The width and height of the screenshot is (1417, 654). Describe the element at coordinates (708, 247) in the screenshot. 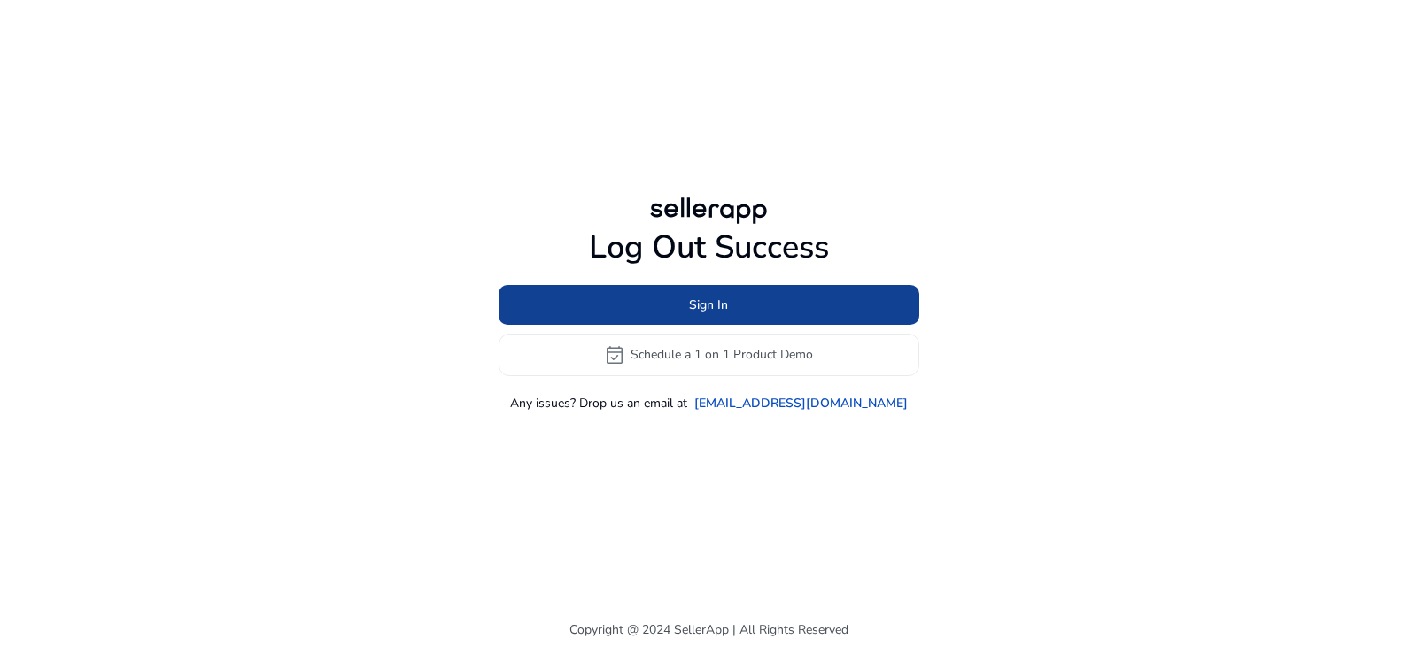

I see `h1: Log Out Success` at that location.